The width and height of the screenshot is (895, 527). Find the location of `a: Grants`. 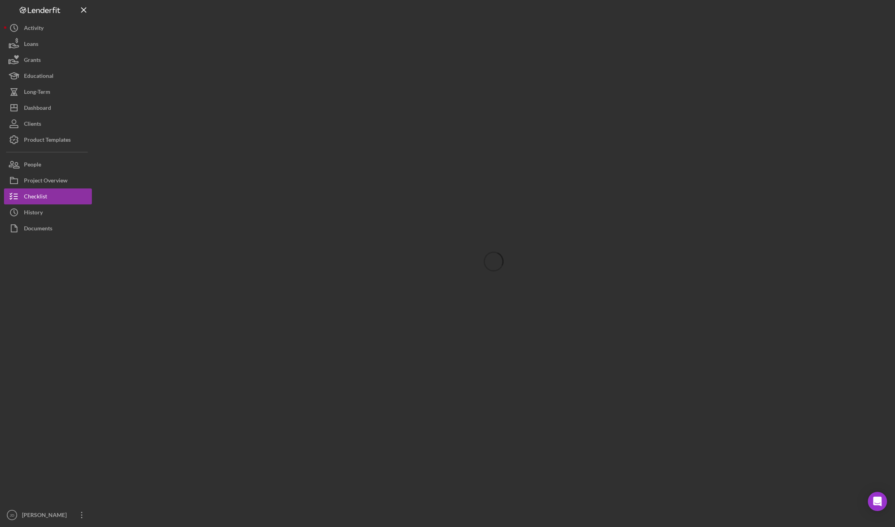

a: Grants is located at coordinates (48, 60).